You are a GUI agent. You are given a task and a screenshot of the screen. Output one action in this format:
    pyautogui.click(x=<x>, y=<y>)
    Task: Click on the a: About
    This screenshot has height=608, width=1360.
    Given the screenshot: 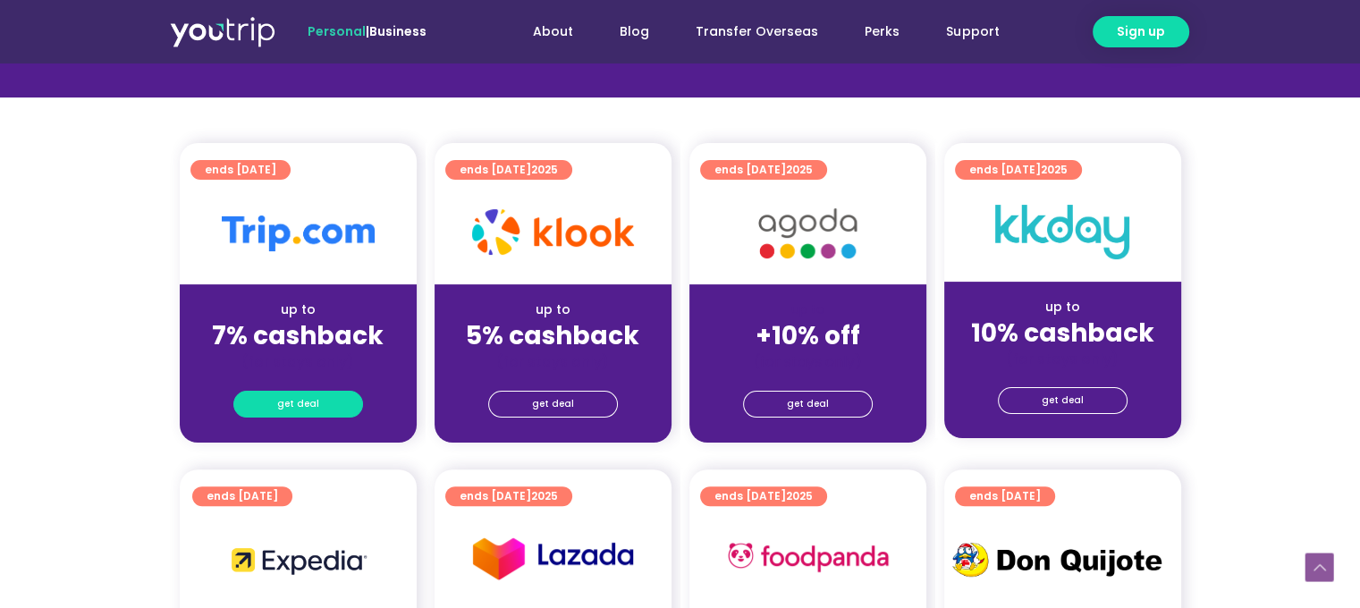 What is the action you would take?
    pyautogui.click(x=553, y=31)
    